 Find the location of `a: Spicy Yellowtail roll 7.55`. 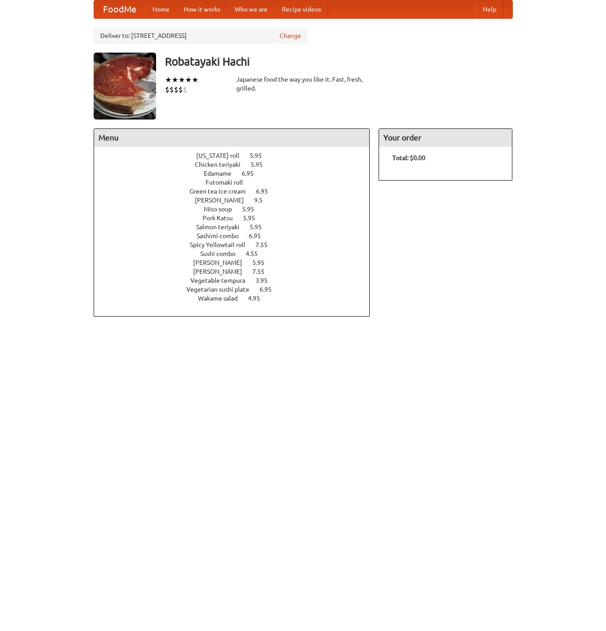

a: Spicy Yellowtail roll 7.55 is located at coordinates (237, 245).